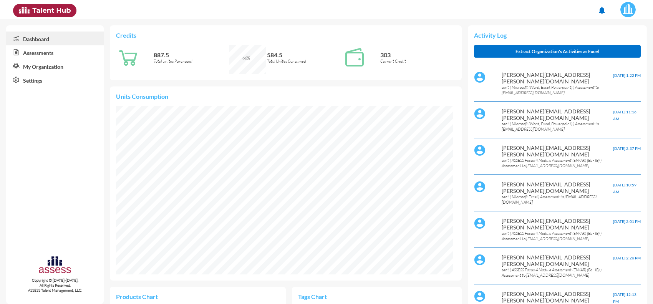 This screenshot has height=304, width=653. What do you see at coordinates (55, 52) in the screenshot?
I see `a: Assessments` at bounding box center [55, 52].